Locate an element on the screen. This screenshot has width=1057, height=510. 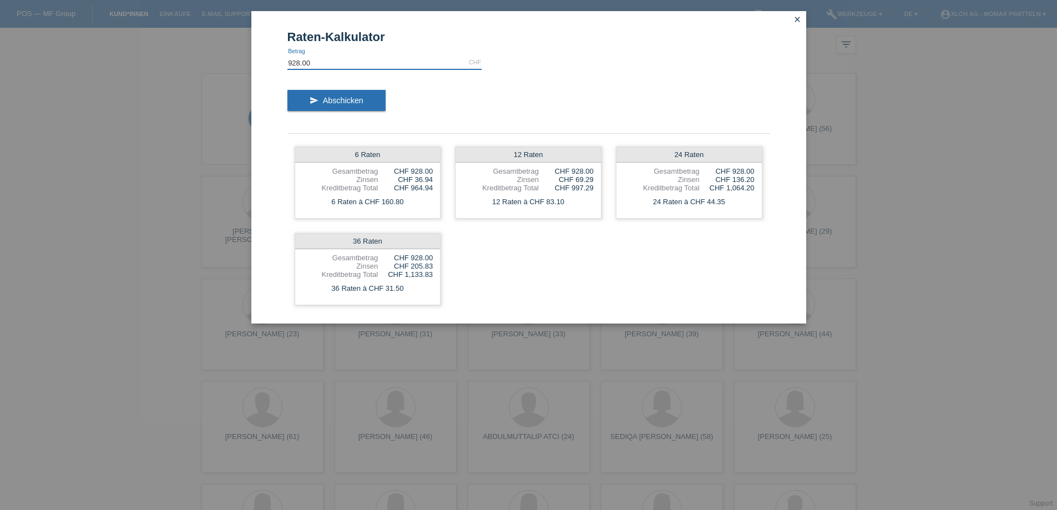
div: 12 Raten is located at coordinates (528, 155).